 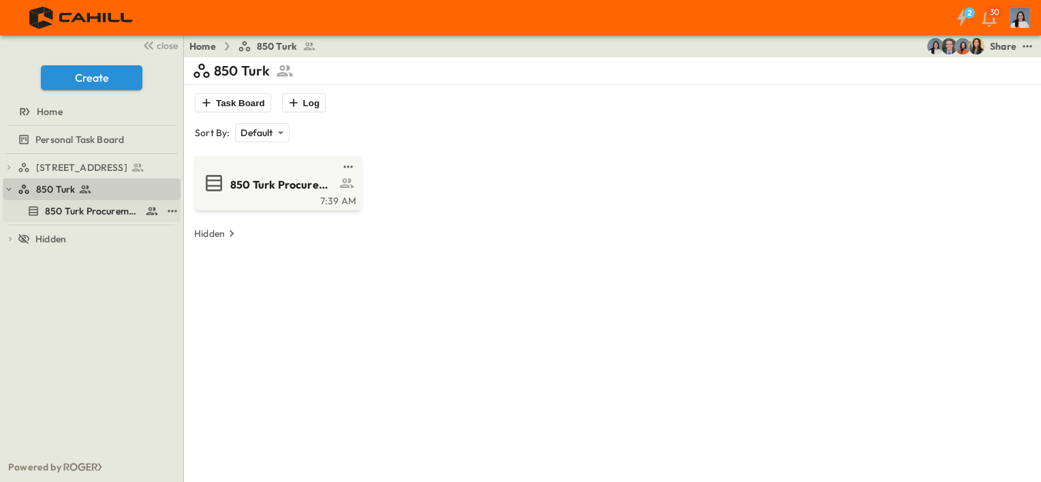 I want to click on span: Personal Task Board, so click(x=80, y=140).